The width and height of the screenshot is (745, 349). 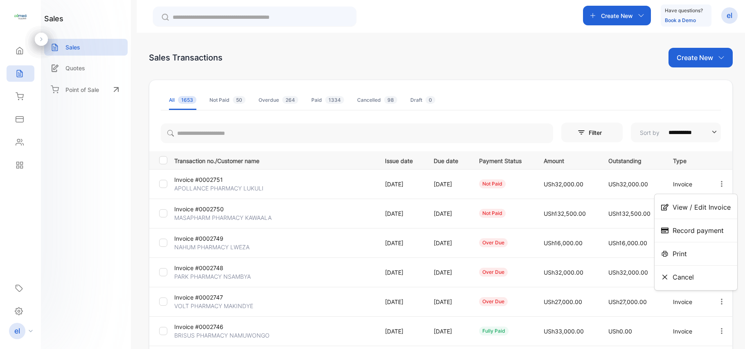 I want to click on span: 1653, so click(x=187, y=100).